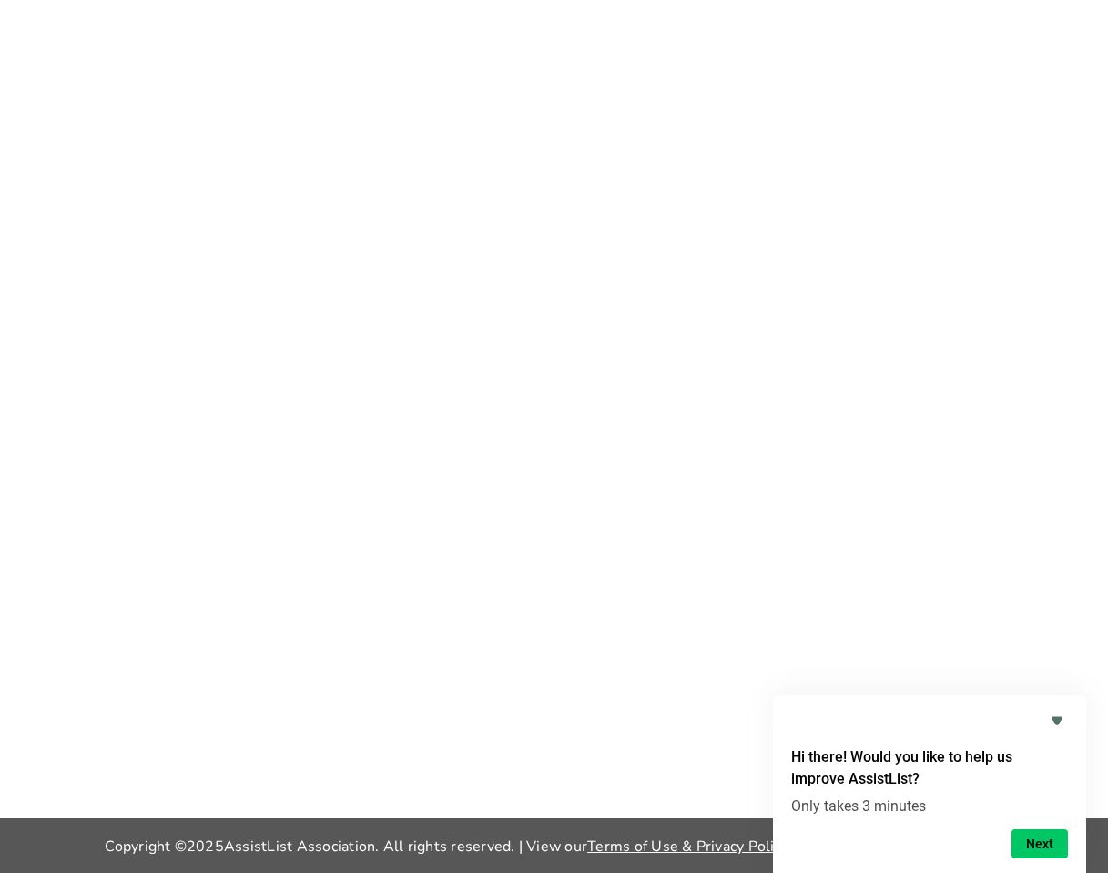 This screenshot has height=873, width=1108. Describe the element at coordinates (930, 783) in the screenshot. I see `div: Hi there! Would you like to help us improve AssistList?` at that location.